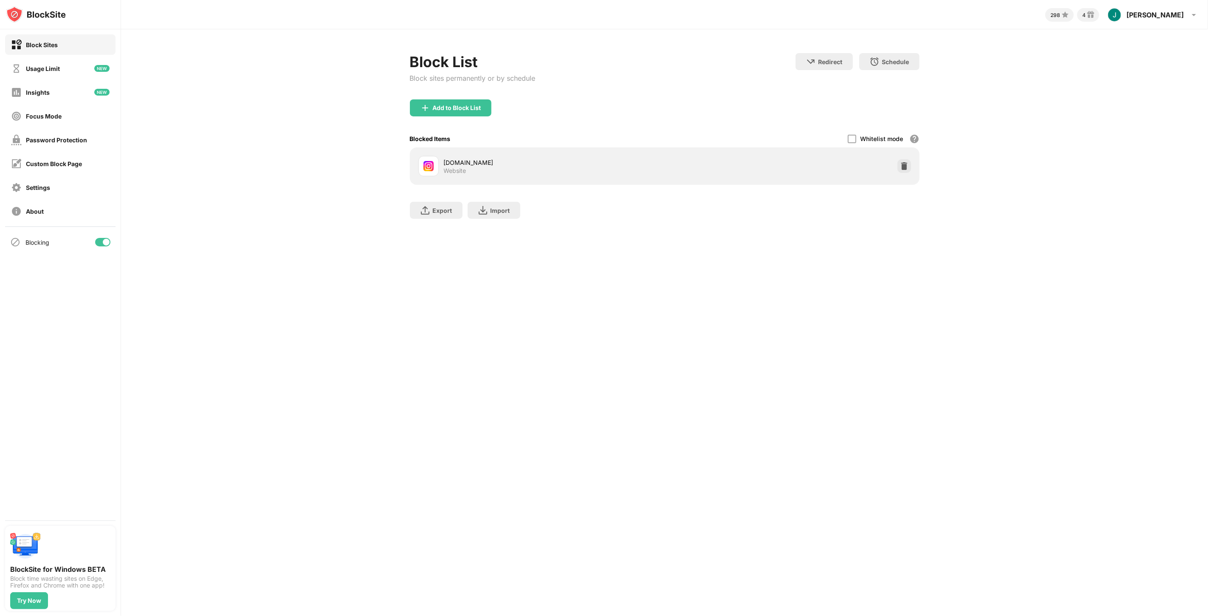 The width and height of the screenshot is (1208, 616). What do you see at coordinates (1084, 15) in the screenshot?
I see `div: 4` at bounding box center [1084, 15].